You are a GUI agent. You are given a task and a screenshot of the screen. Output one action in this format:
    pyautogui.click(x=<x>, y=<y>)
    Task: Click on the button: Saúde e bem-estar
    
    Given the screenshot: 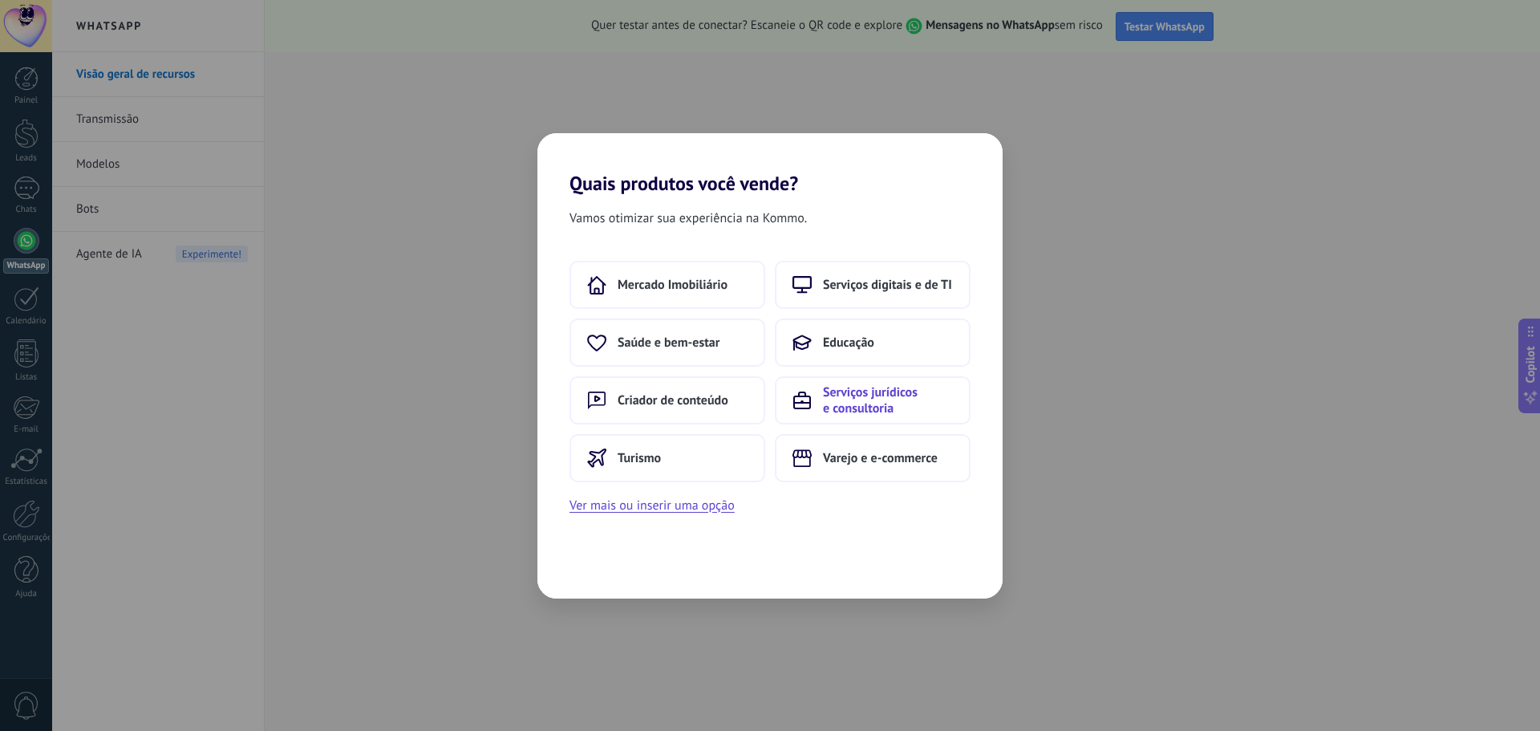 What is the action you would take?
    pyautogui.click(x=667, y=342)
    